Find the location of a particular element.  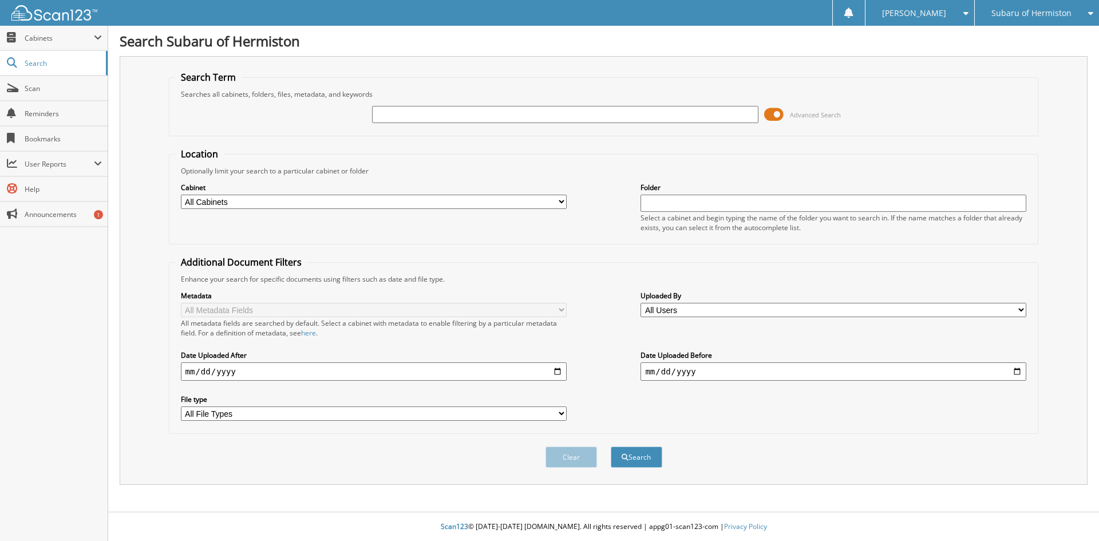

span: Announcements is located at coordinates (63, 214).